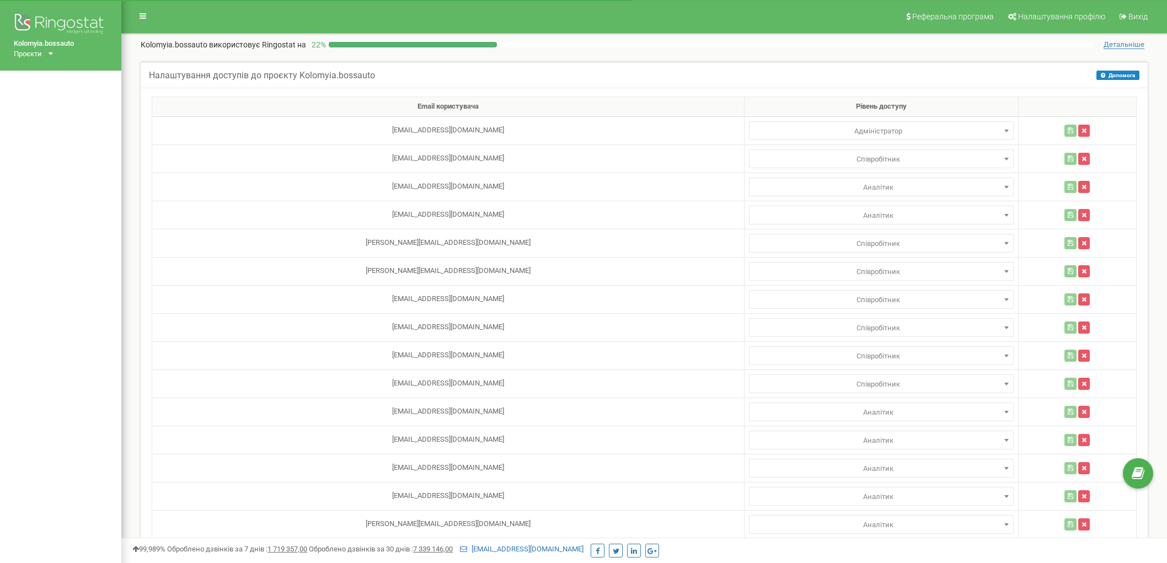 The width and height of the screenshot is (1167, 563). What do you see at coordinates (448, 107) in the screenshot?
I see `th: Email користувача` at bounding box center [448, 107].